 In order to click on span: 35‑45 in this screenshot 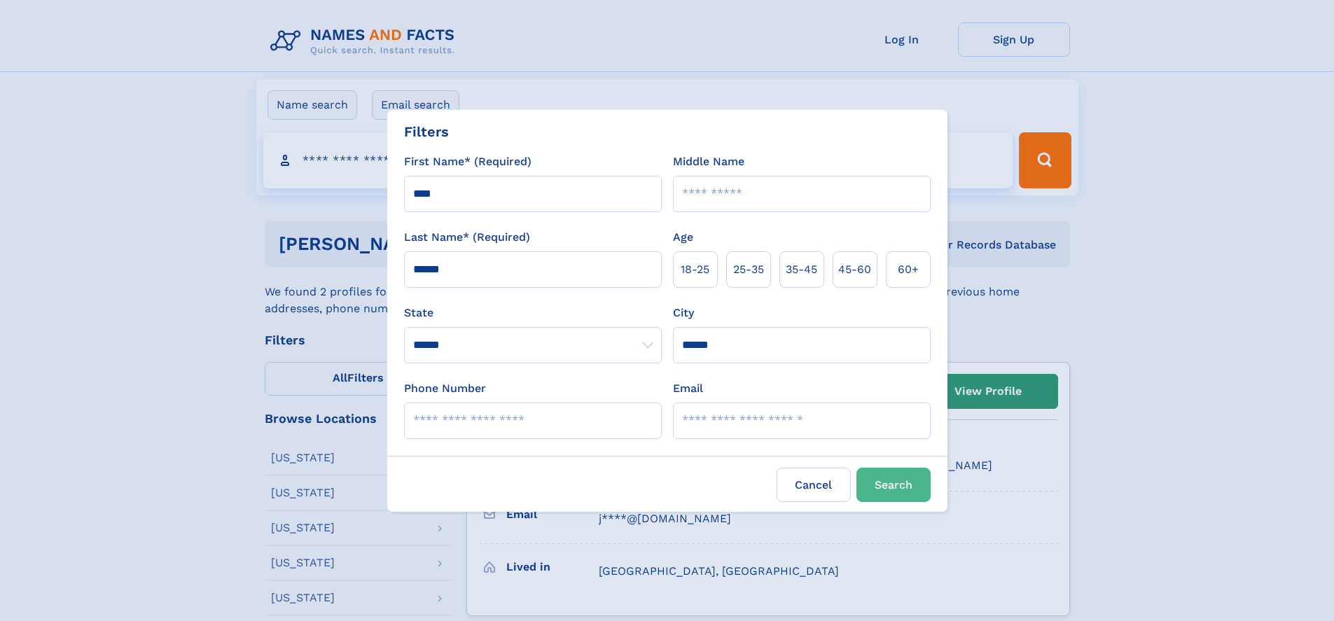, I will do `click(801, 270)`.